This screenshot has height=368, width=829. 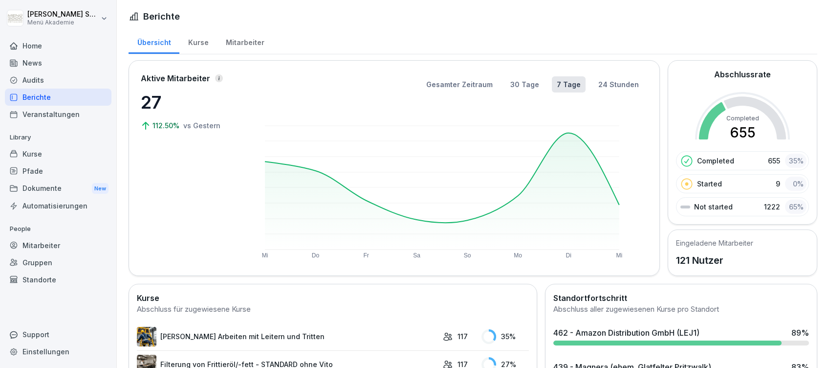 I want to click on h2: Kurse, so click(x=333, y=298).